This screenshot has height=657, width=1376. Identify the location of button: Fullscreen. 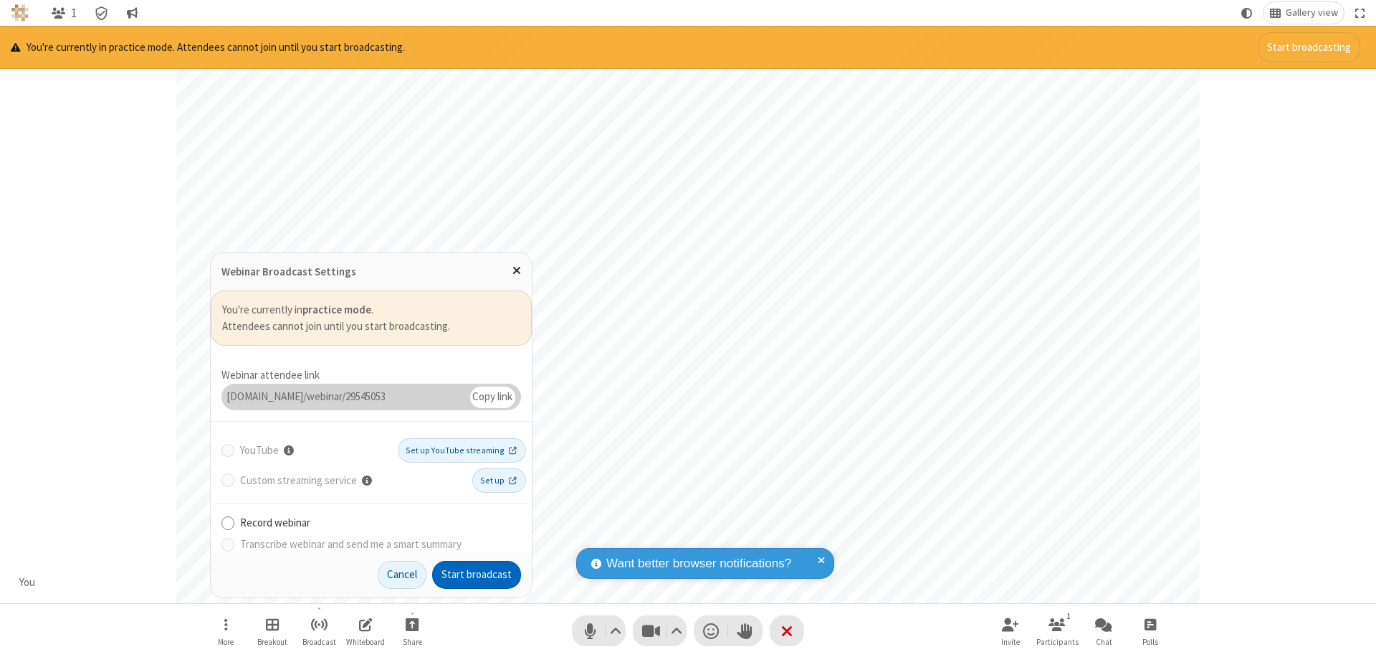
(1360, 13).